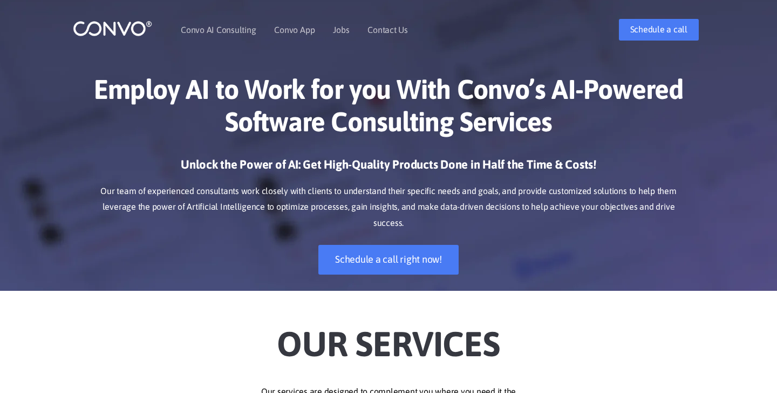 This screenshot has height=393, width=777. Describe the element at coordinates (659, 30) in the screenshot. I see `a: Schedule a call` at that location.